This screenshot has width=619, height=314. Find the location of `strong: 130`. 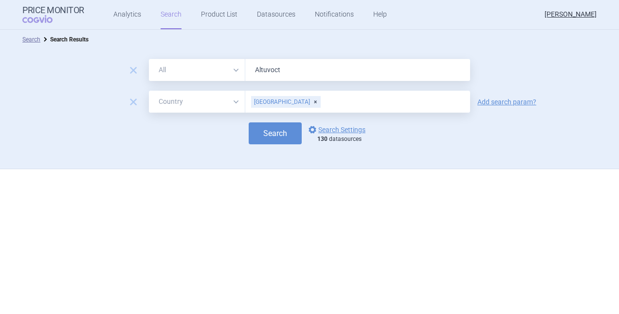

strong: 130 is located at coordinates (322, 139).